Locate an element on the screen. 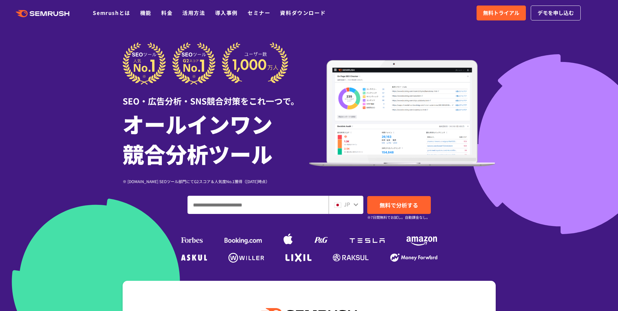  a: 導入事例 is located at coordinates (226, 13).